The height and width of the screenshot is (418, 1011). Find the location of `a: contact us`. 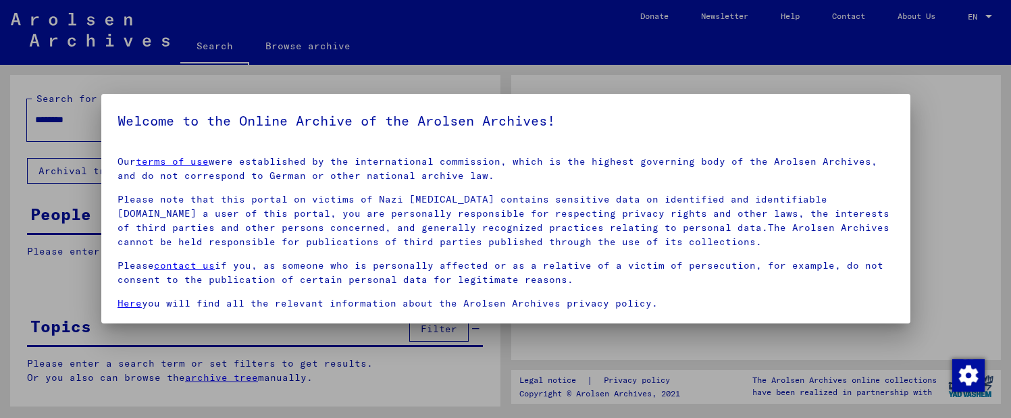

a: contact us is located at coordinates (184, 266).